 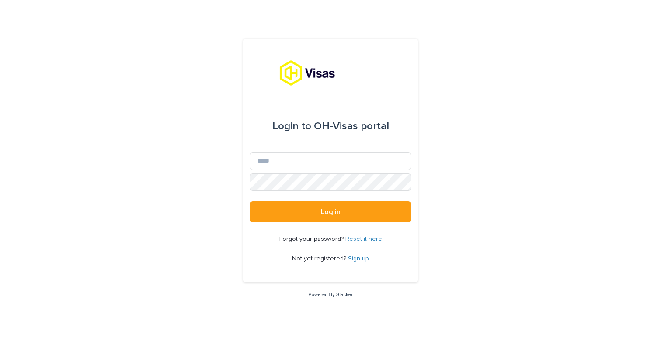 I want to click on div: OH-Visas portal, so click(x=331, y=126).